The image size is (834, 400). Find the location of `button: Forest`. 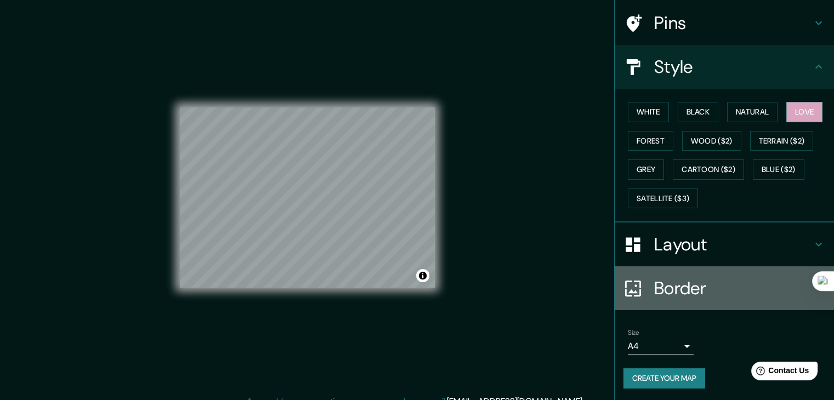

button: Forest is located at coordinates (650, 141).